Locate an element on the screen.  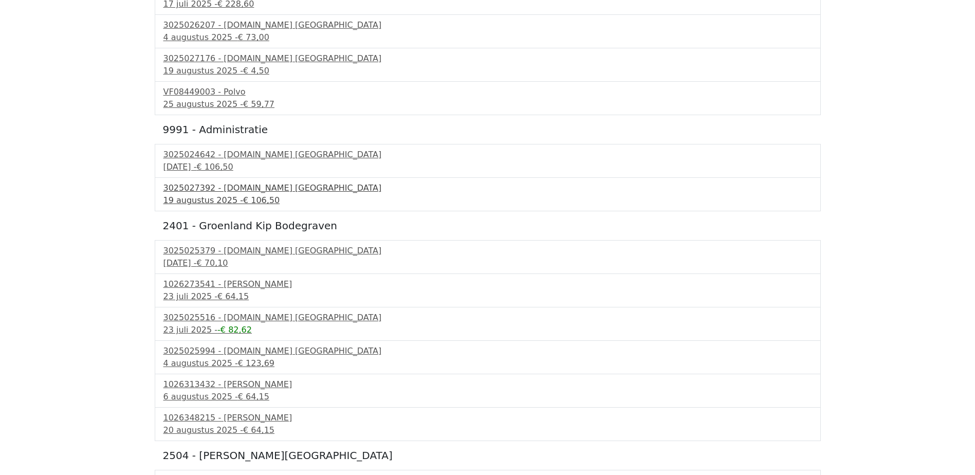
div: 6 augustus 2025 - is located at coordinates (488, 397).